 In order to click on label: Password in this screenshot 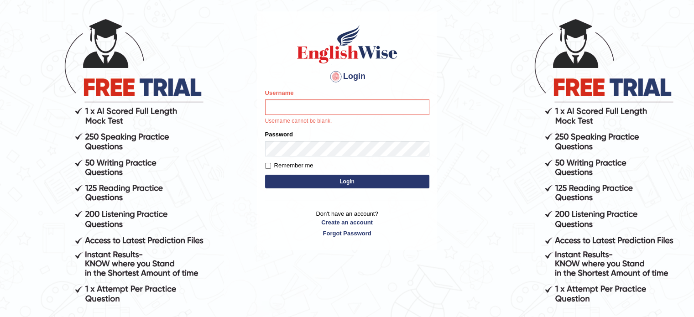, I will do `click(279, 134)`.